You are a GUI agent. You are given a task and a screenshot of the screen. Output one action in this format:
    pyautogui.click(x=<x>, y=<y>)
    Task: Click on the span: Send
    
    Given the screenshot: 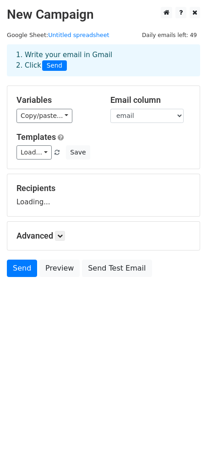 What is the action you would take?
    pyautogui.click(x=54, y=66)
    